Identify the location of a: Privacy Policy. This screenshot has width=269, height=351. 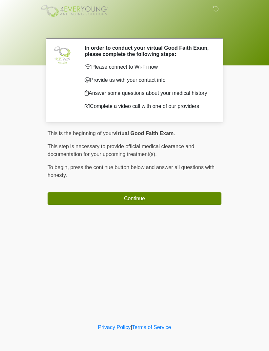
(114, 328).